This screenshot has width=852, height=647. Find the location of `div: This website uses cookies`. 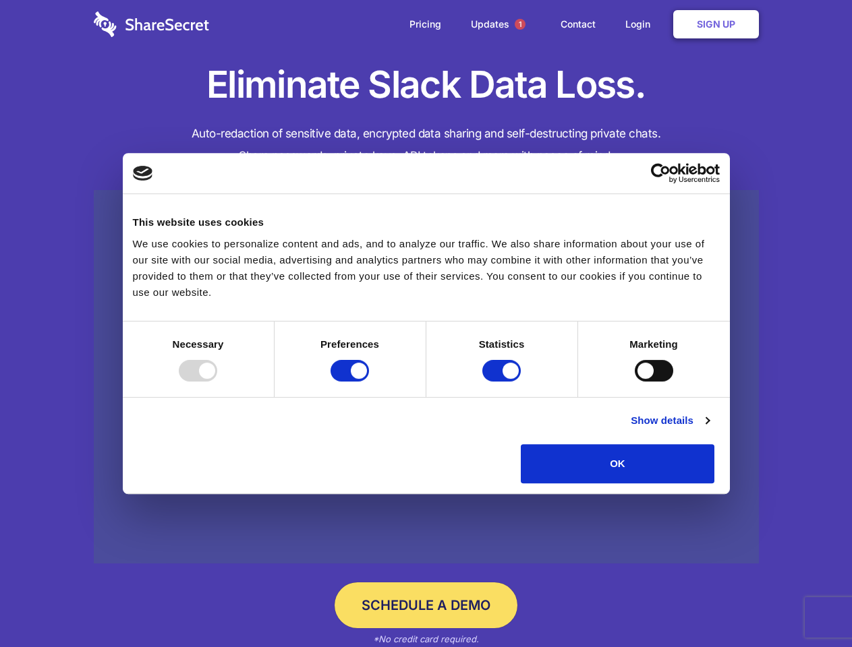

div: This website uses cookies is located at coordinates (426, 223).